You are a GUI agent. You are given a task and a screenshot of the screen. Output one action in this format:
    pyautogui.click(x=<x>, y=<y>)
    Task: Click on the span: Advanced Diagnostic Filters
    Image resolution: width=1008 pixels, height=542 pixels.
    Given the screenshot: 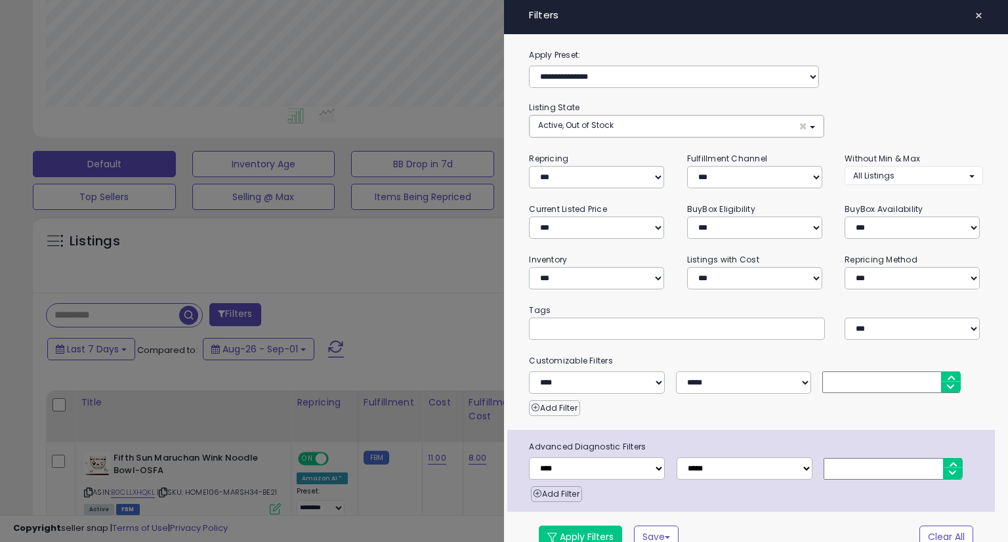 What is the action you would take?
    pyautogui.click(x=756, y=447)
    